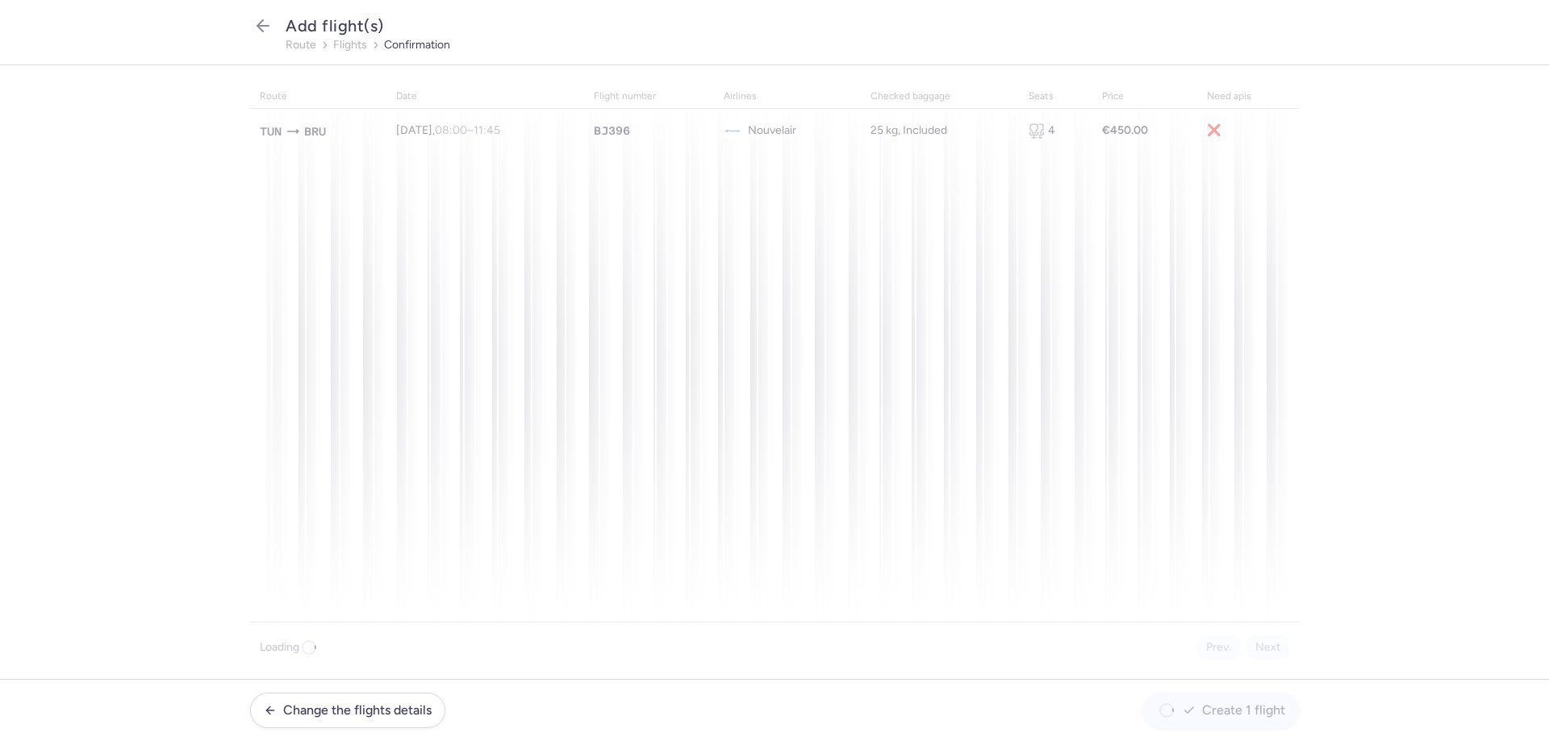 The height and width of the screenshot is (741, 1549). Describe the element at coordinates (1243, 711) in the screenshot. I see `span: Create 1 flight` at that location.